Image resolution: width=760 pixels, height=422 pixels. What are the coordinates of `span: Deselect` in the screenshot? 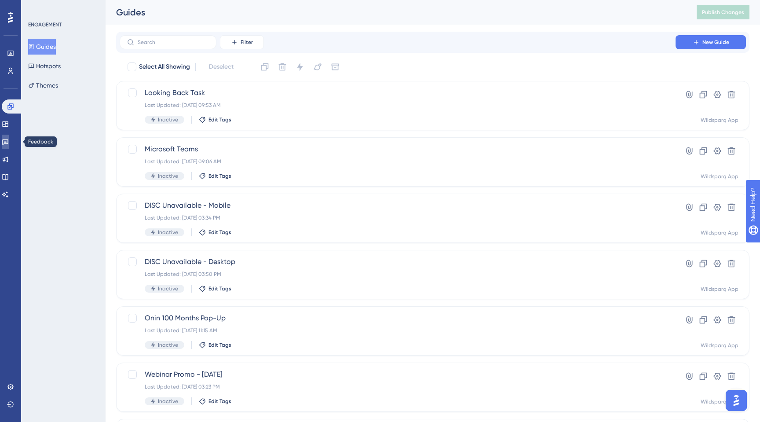 It's located at (221, 67).